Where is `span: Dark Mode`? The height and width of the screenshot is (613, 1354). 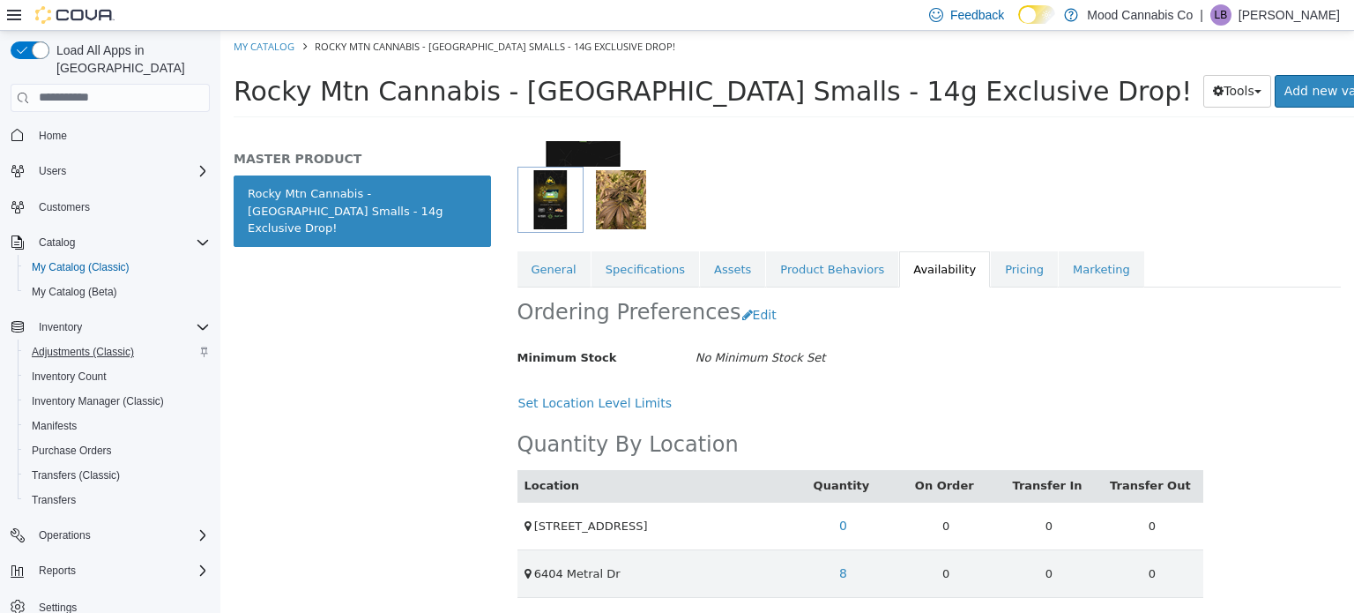 span: Dark Mode is located at coordinates (1018, 24).